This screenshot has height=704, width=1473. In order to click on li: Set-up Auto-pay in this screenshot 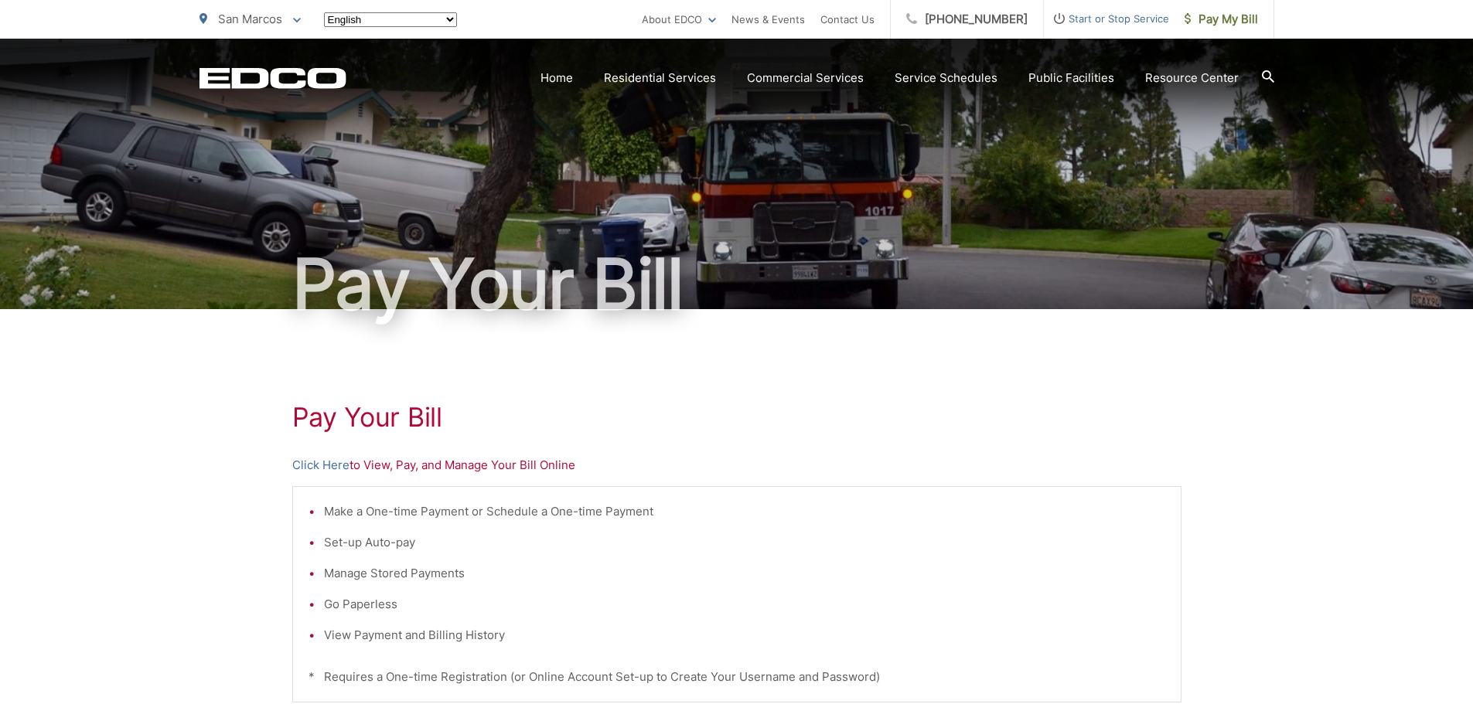, I will do `click(744, 543)`.